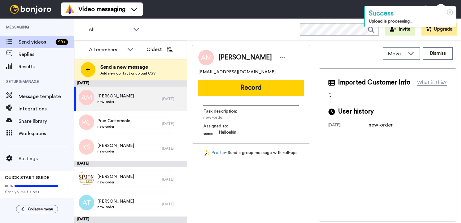 The height and width of the screenshot is (223, 461). What do you see at coordinates (70, 9) in the screenshot?
I see `img: vm-color.svg` at bounding box center [70, 9].